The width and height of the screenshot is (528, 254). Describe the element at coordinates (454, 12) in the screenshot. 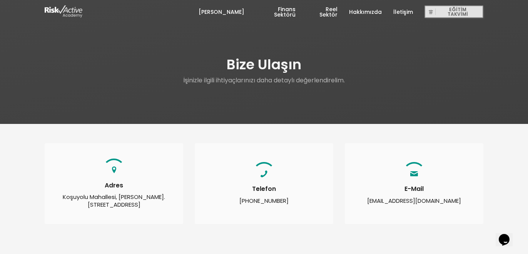

I see `a: EĞİTİM TAKVİMİ` at that location.